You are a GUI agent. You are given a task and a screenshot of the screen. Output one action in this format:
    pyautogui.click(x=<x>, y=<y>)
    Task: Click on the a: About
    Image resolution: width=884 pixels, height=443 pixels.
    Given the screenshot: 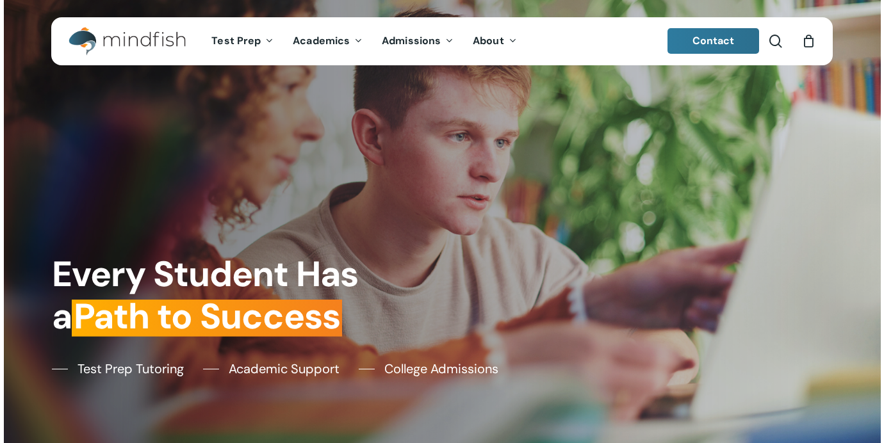 What is the action you would take?
    pyautogui.click(x=495, y=41)
    